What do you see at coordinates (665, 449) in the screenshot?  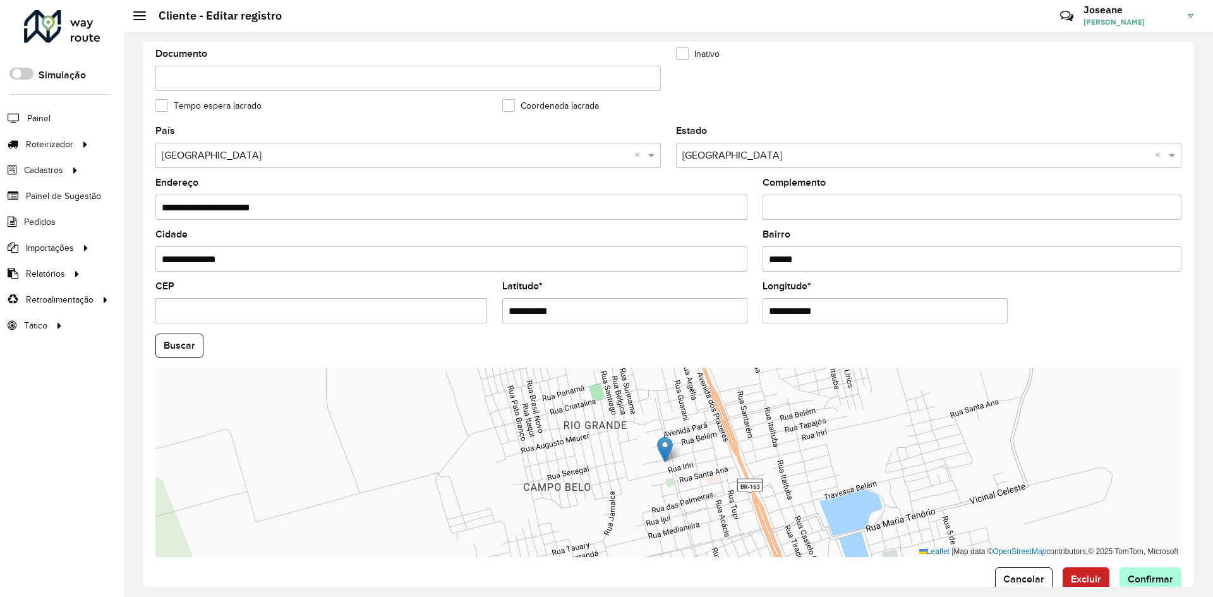 I see `img: Marker` at bounding box center [665, 449].